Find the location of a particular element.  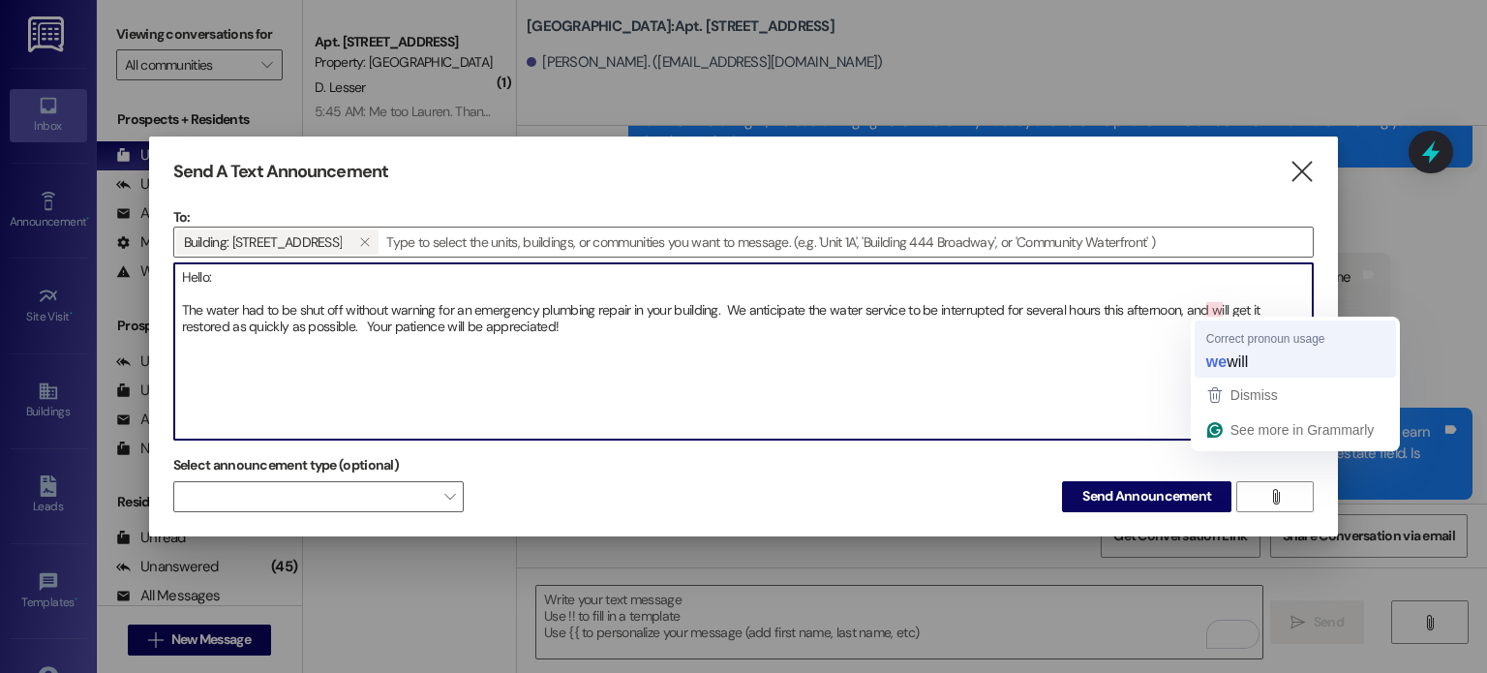

button: Building: Creekside Place 11 is located at coordinates (364, 242).